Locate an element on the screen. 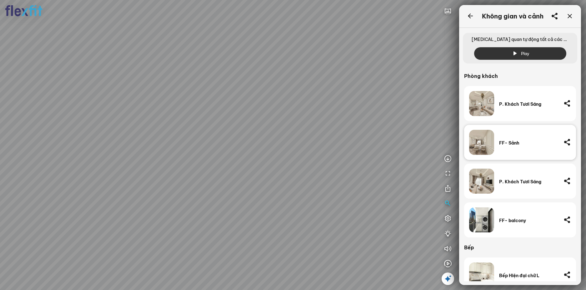  div: Bếp Hiện đại chữ L is located at coordinates (529, 276).